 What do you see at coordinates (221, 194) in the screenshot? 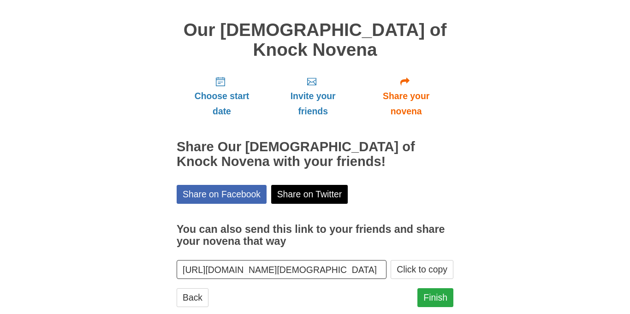
I see `a: Share on Facebook` at bounding box center [221, 194].